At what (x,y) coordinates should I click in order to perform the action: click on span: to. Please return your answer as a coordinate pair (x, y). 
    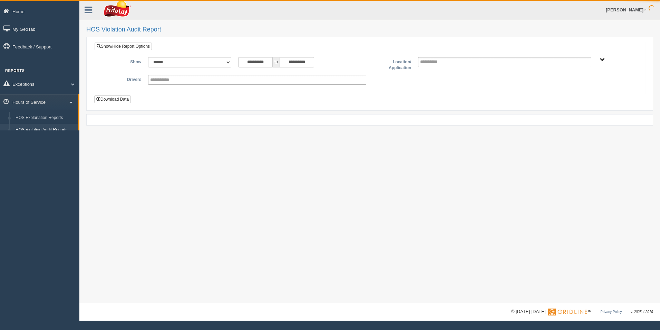
    Looking at the image, I should click on (276, 62).